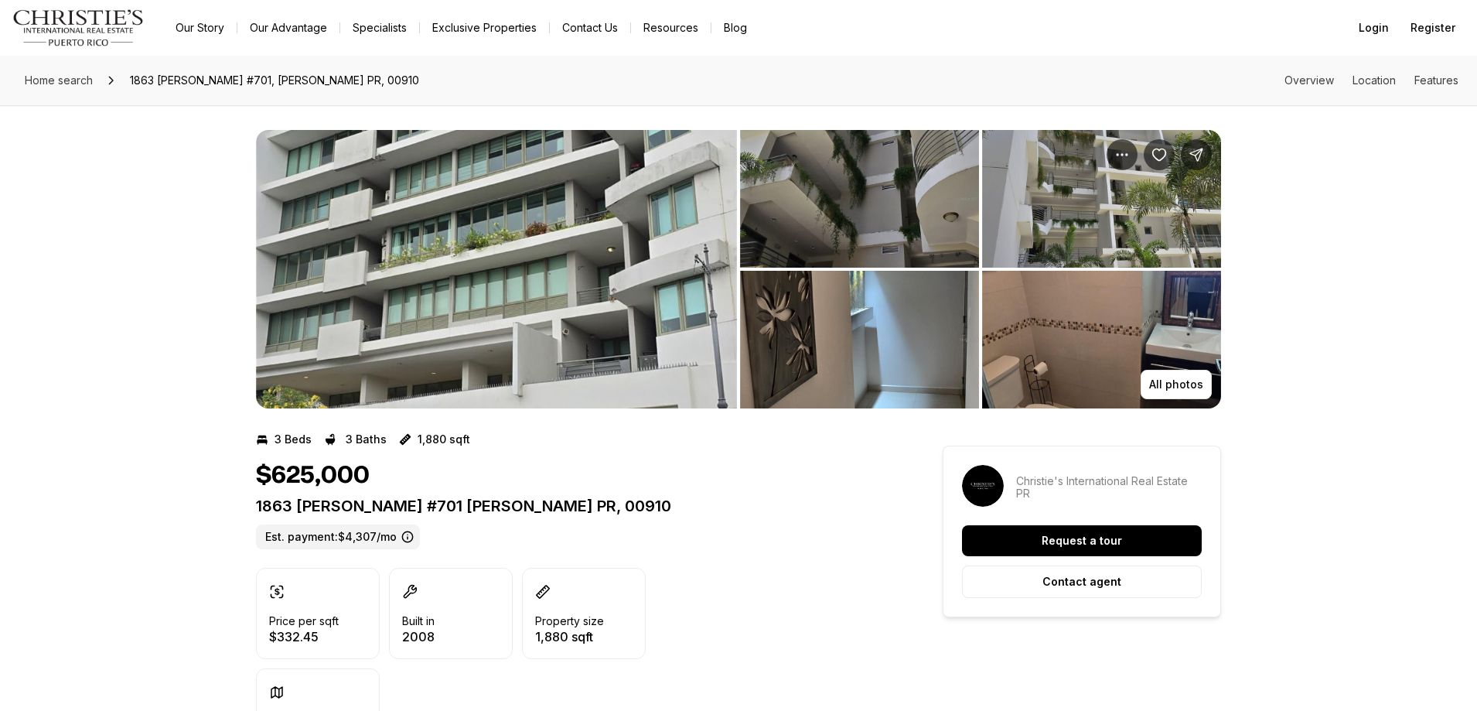 This screenshot has width=1477, height=711. What do you see at coordinates (1373, 28) in the screenshot?
I see `button: Login` at bounding box center [1373, 28].